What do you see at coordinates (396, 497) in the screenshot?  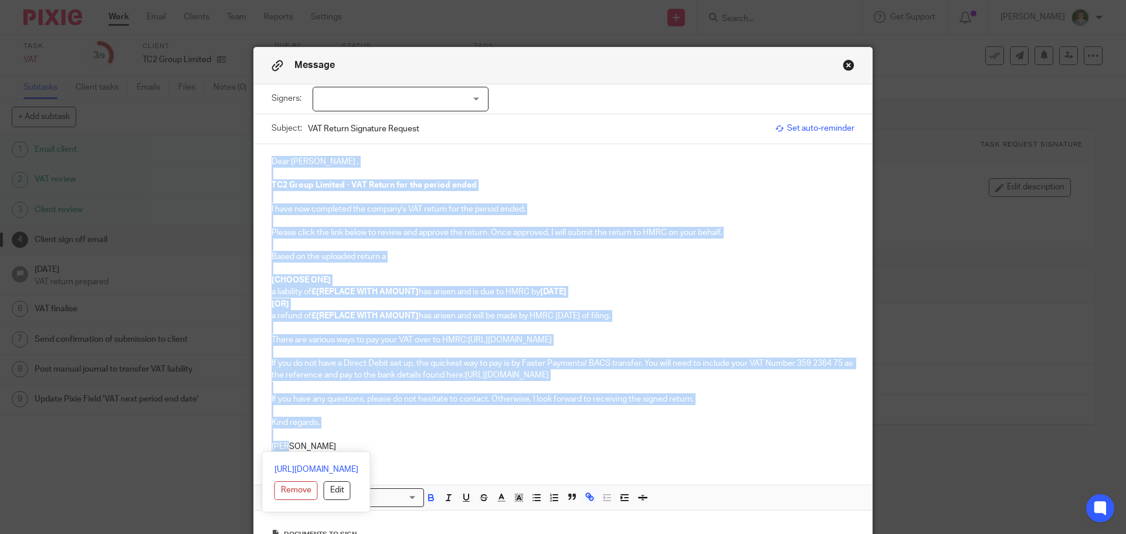 I see `input: Search for option` at bounding box center [396, 497].